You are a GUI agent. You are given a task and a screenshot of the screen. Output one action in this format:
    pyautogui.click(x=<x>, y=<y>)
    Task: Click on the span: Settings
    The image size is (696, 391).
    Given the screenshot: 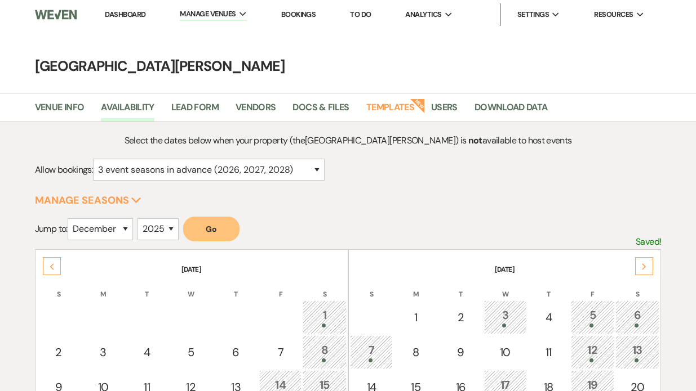 What is the action you would take?
    pyautogui.click(x=533, y=15)
    